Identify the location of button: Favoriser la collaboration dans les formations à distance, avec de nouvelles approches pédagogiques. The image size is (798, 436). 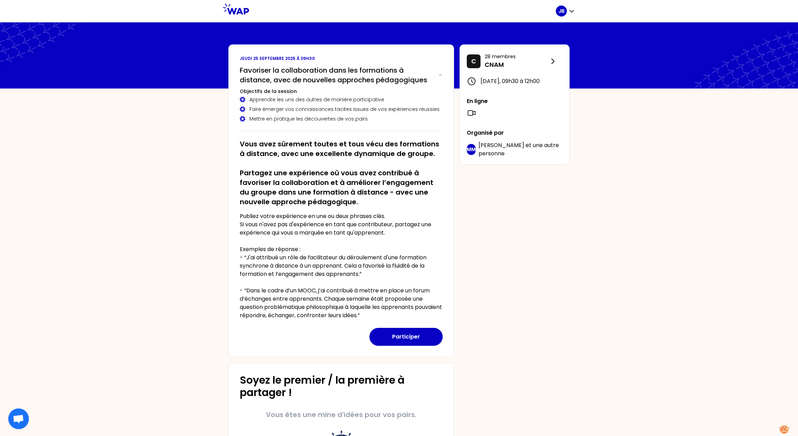
(341, 75).